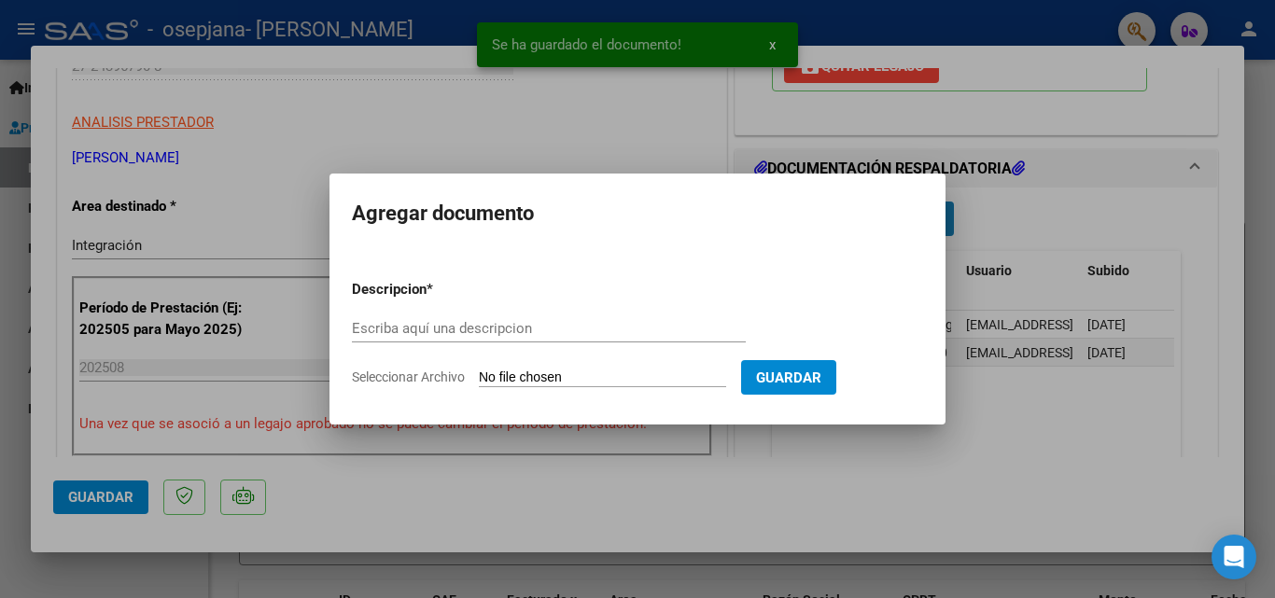  What do you see at coordinates (789, 378) in the screenshot?
I see `span: Guardar` at bounding box center [789, 378].